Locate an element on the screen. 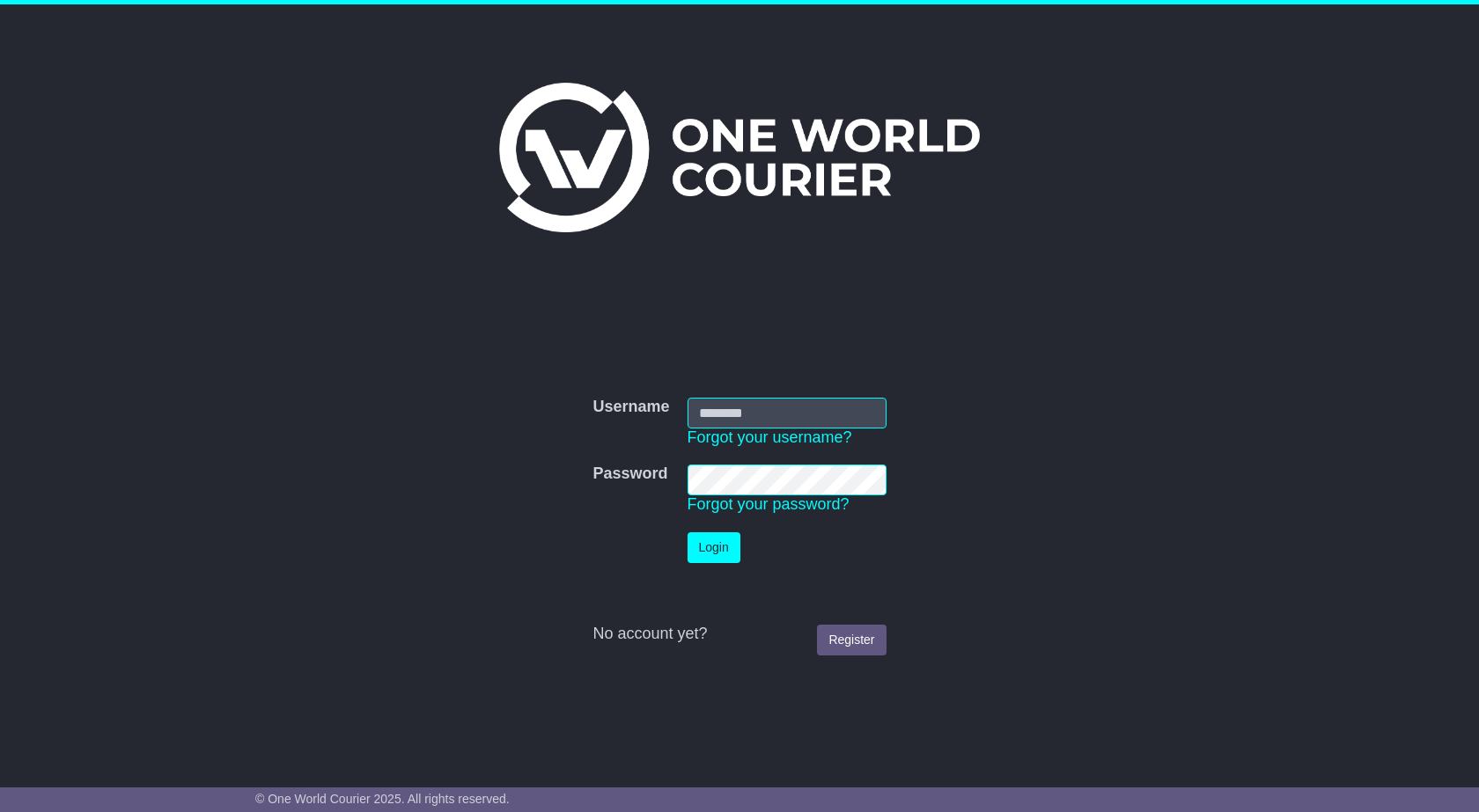 The image size is (1479, 812). a: Forgot your password? is located at coordinates (769, 504).